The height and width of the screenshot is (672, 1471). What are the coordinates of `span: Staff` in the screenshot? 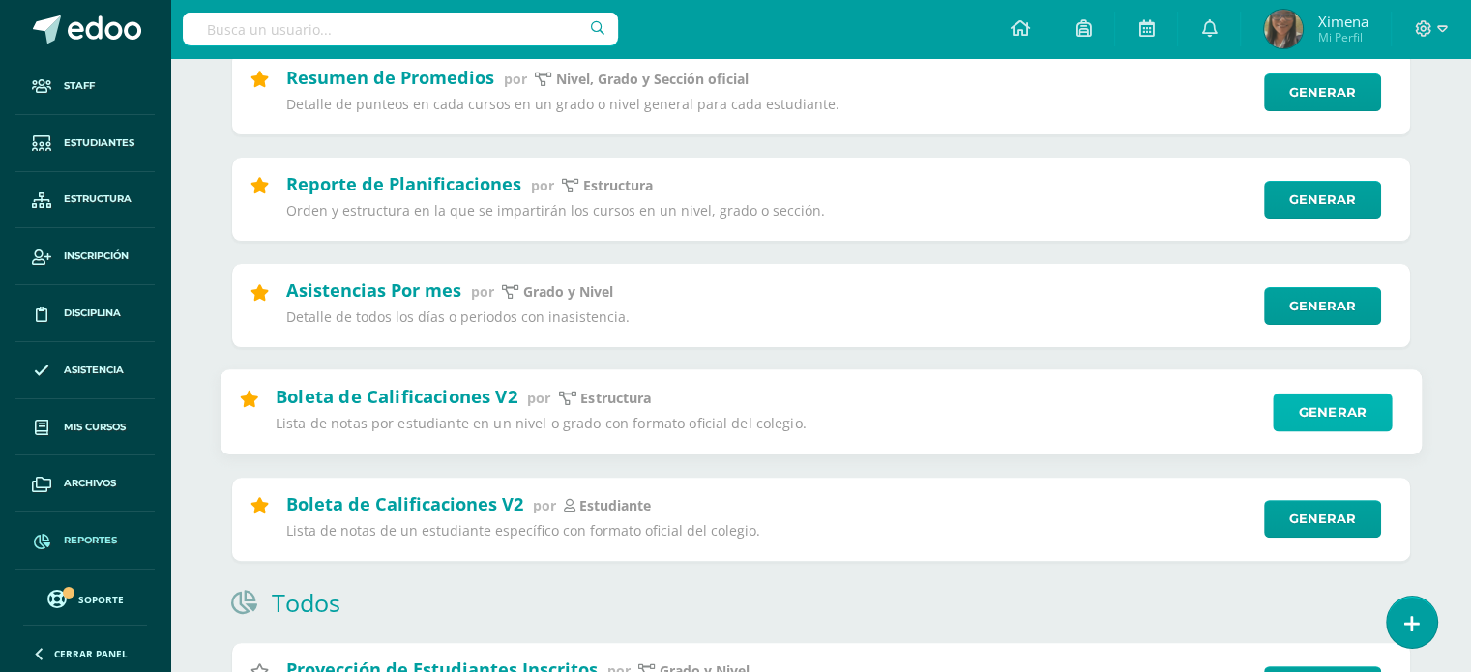 It's located at (79, 86).